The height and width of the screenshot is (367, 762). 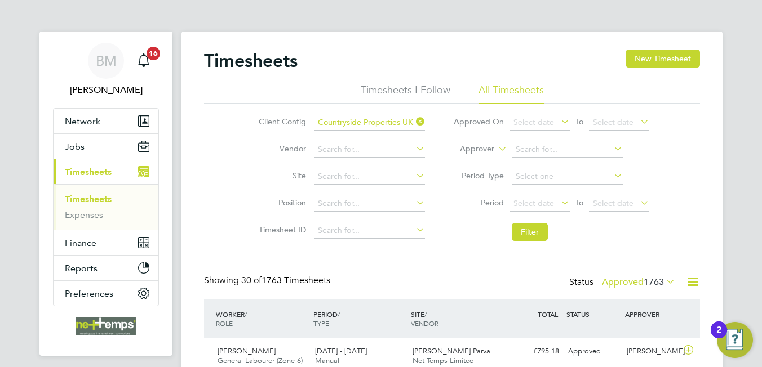 I want to click on div: Approved, so click(x=593, y=351).